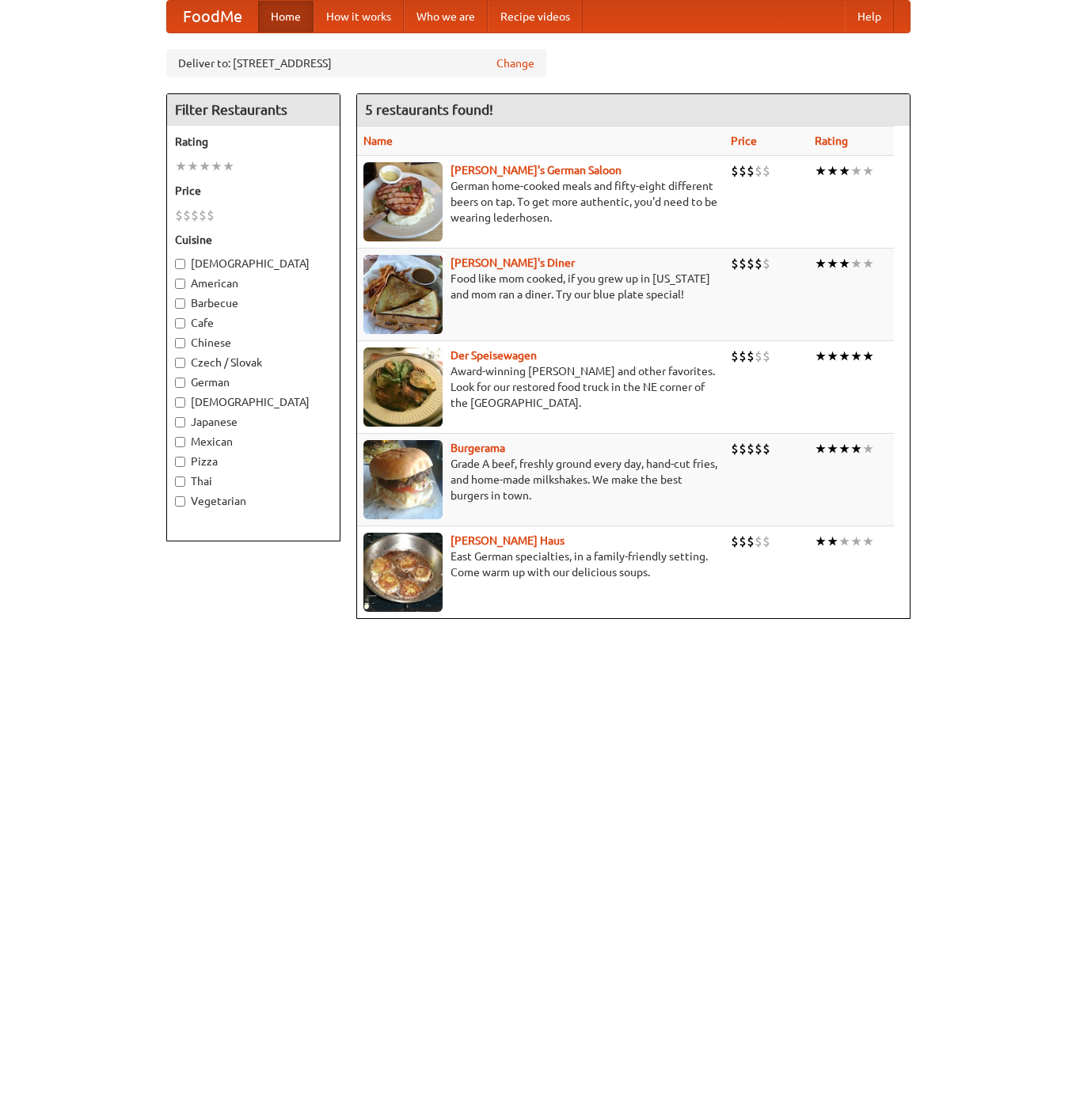  Describe the element at coordinates (403, 294) in the screenshot. I see `img: sallys.jpg` at that location.